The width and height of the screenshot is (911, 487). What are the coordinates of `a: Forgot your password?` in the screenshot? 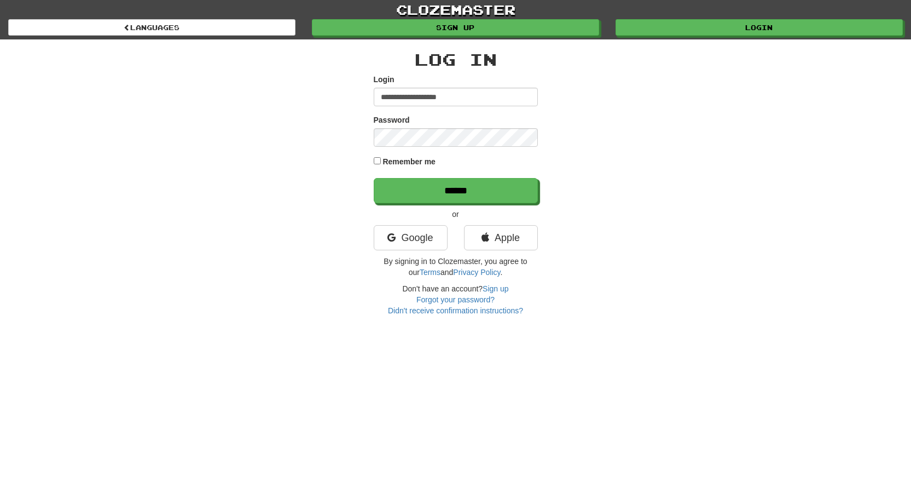 It's located at (455, 299).